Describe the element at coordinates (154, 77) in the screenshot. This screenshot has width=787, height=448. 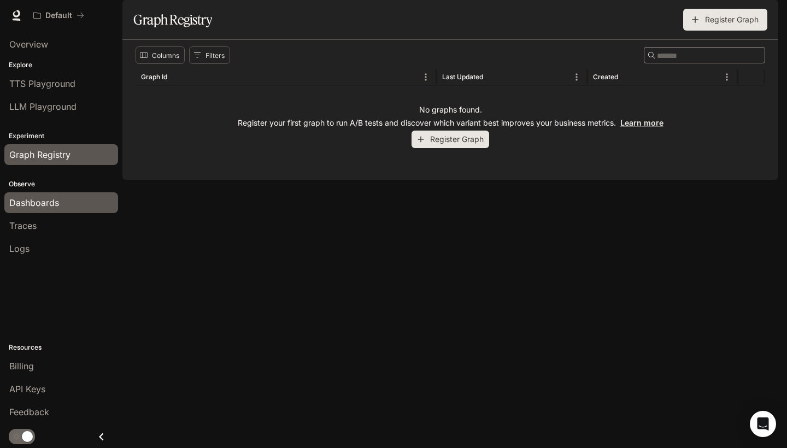
I see `div: Graph Id` at that location.